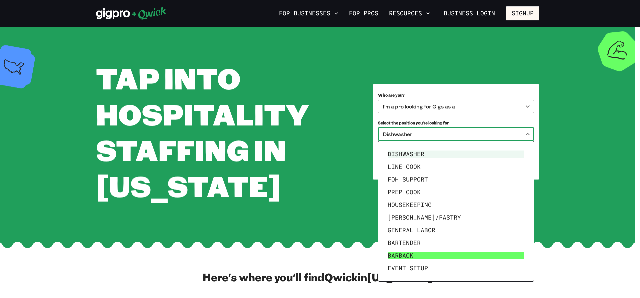 Image resolution: width=640 pixels, height=298 pixels. I want to click on li: Prep Cook, so click(456, 192).